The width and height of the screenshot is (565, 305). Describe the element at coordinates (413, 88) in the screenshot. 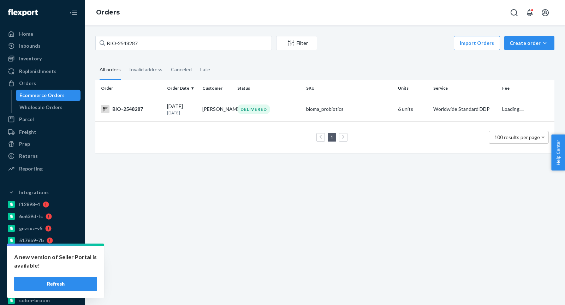

I see `th: Units` at that location.